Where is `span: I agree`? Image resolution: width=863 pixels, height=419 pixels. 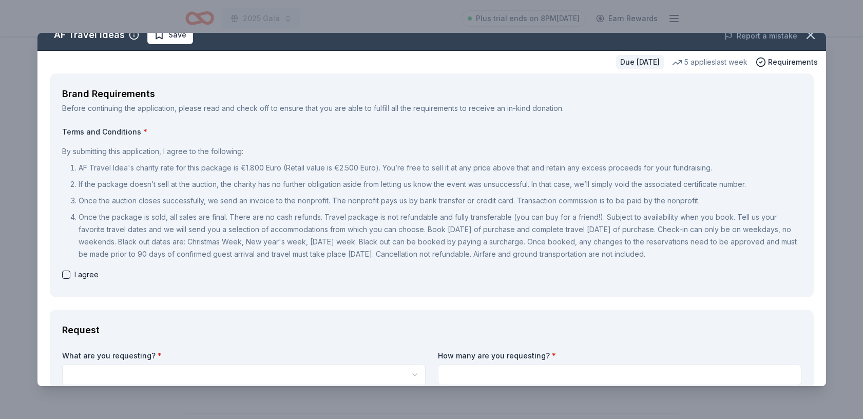 span: I agree is located at coordinates (86, 275).